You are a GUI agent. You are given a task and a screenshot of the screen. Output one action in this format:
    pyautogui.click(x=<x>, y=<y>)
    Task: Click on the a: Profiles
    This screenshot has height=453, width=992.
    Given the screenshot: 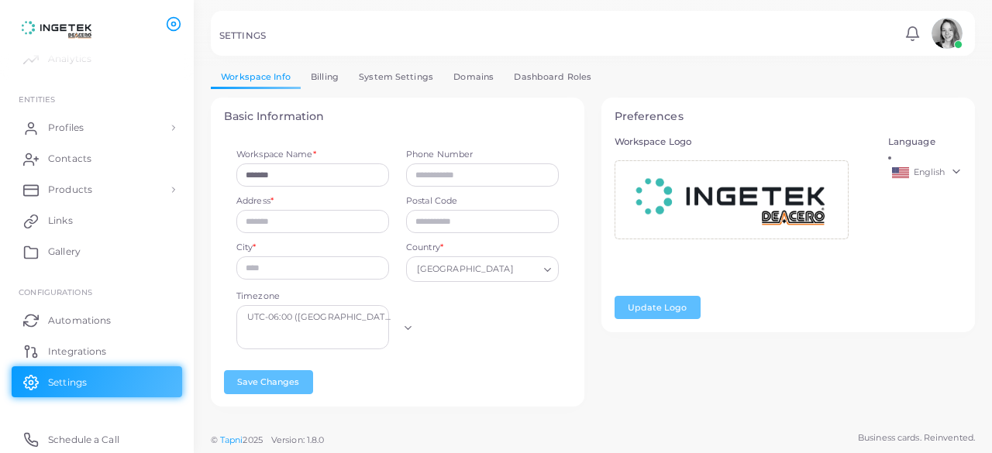 What is the action you would take?
    pyautogui.click(x=97, y=128)
    